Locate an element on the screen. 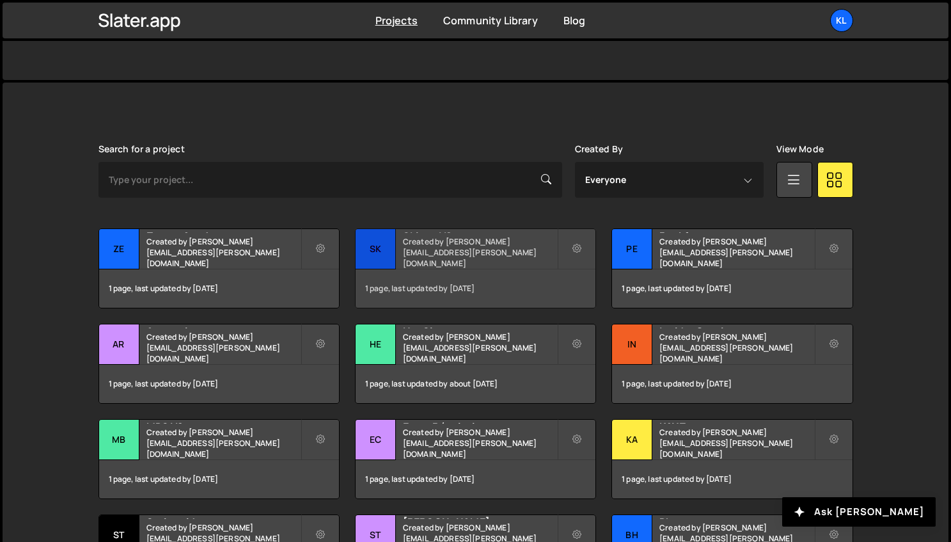 This screenshot has width=951, height=542. div: MB is located at coordinates (119, 440).